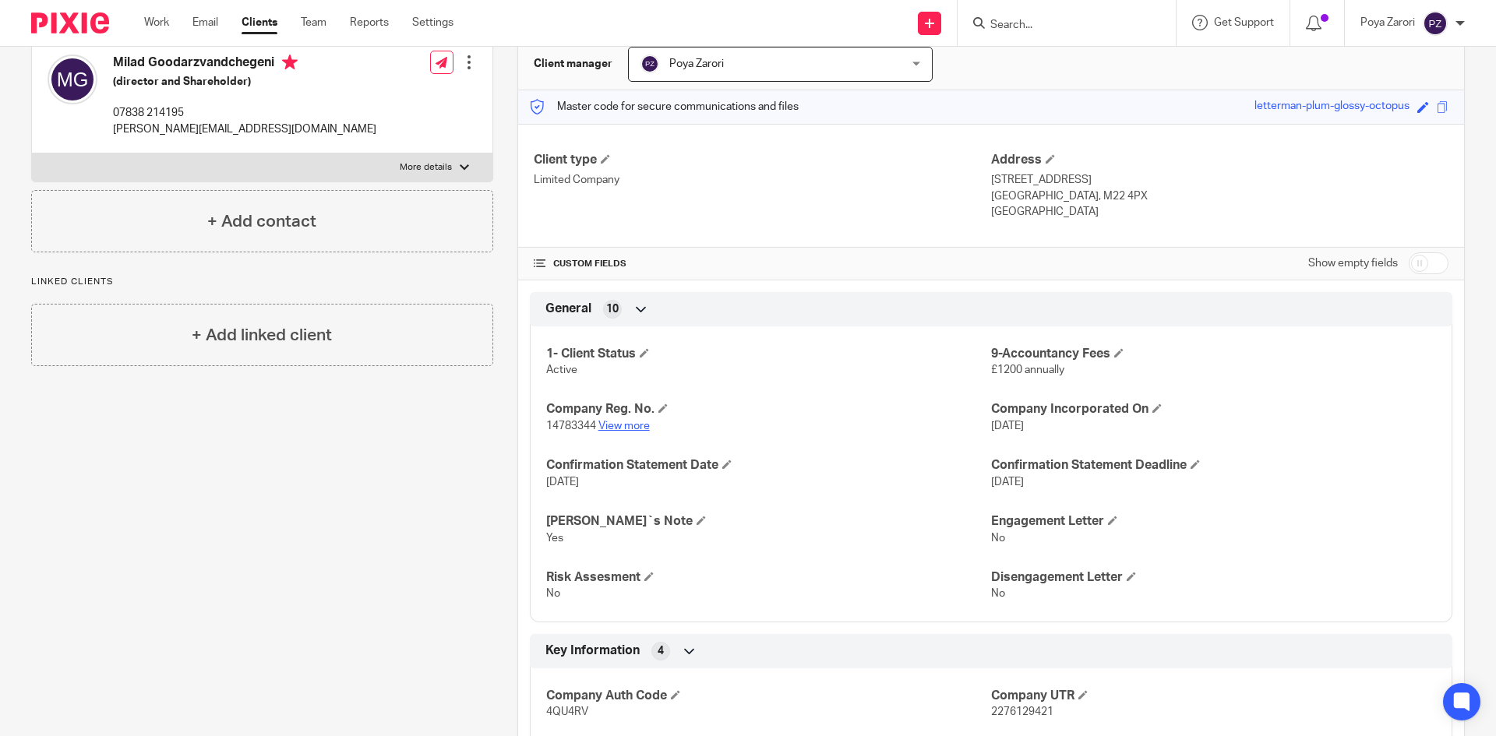 The image size is (1496, 736). I want to click on p: Master code for secure communications and files, so click(664, 107).